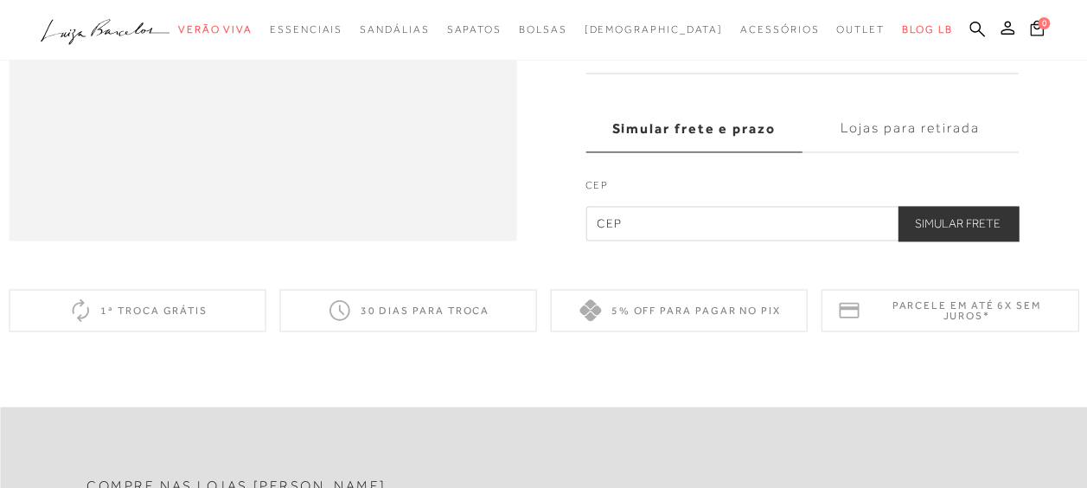  Describe the element at coordinates (543, 29) in the screenshot. I see `span: Bolsas` at that location.